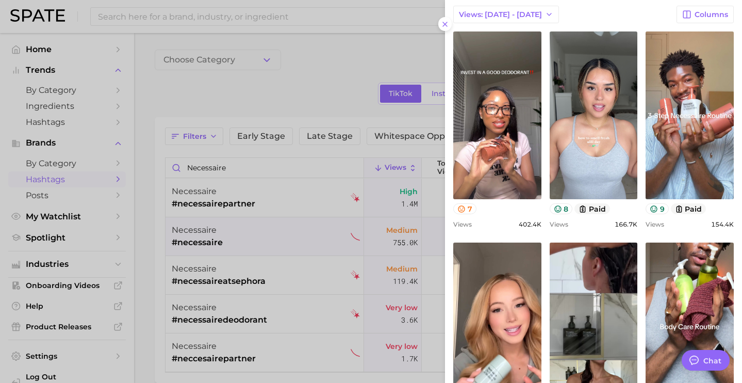 This screenshot has height=383, width=742. Describe the element at coordinates (626, 224) in the screenshot. I see `span: 166.7k` at that location.